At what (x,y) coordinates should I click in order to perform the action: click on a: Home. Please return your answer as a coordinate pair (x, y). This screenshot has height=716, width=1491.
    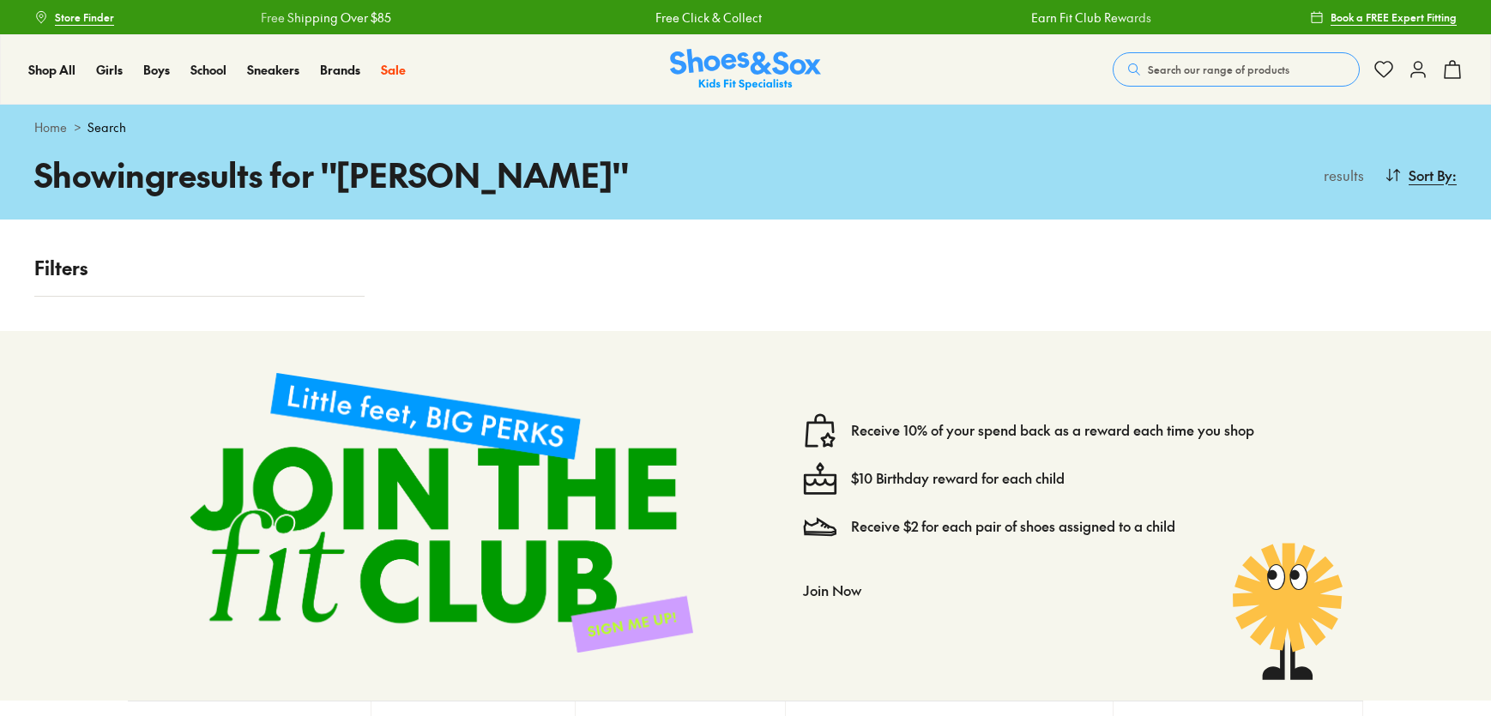
    Looking at the image, I should click on (51, 127).